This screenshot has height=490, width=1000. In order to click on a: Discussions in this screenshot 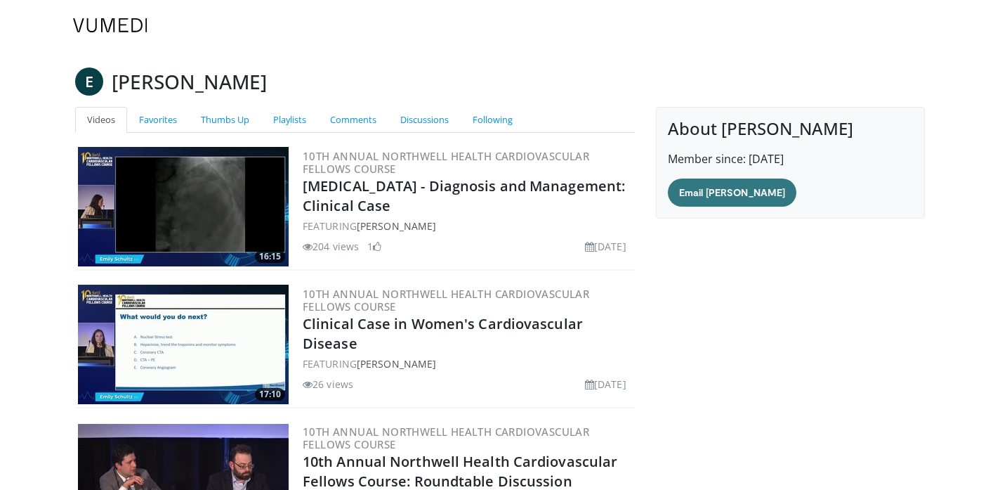, I will do `click(424, 119)`.